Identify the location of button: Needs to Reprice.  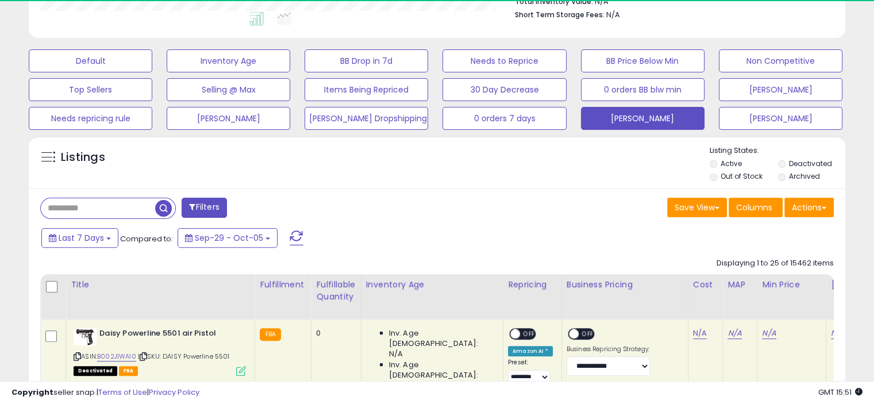
(504, 61).